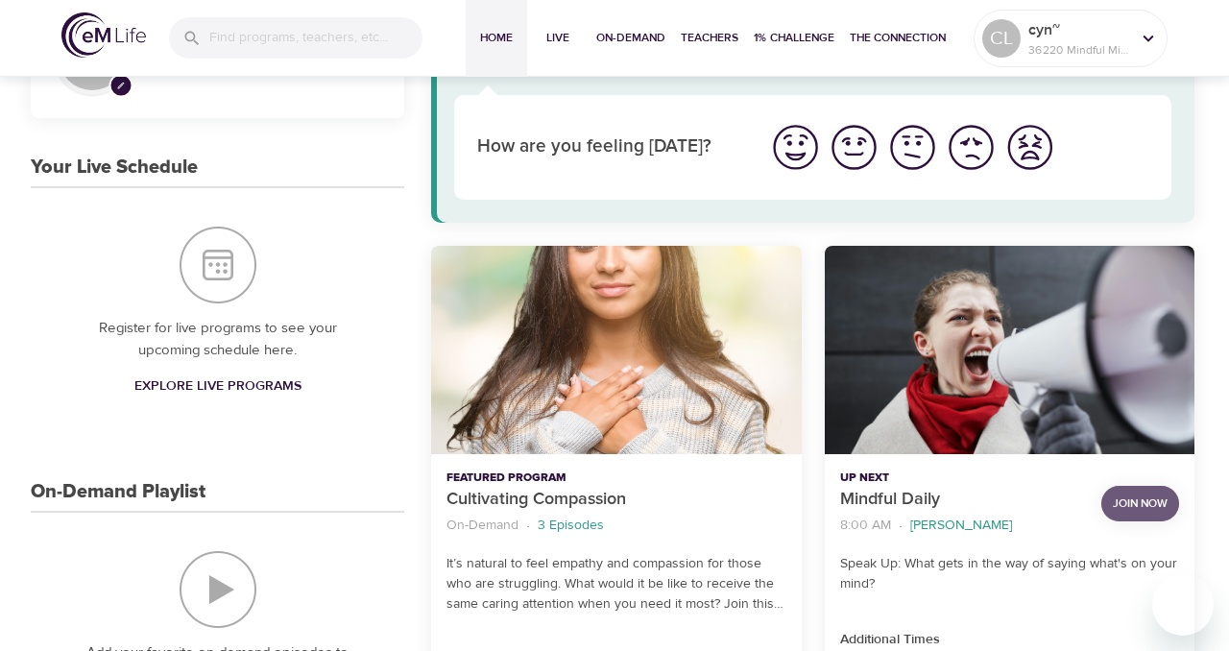 Image resolution: width=1229 pixels, height=651 pixels. What do you see at coordinates (616, 350) in the screenshot?
I see `button: Cultivating Compassion` at bounding box center [616, 350].